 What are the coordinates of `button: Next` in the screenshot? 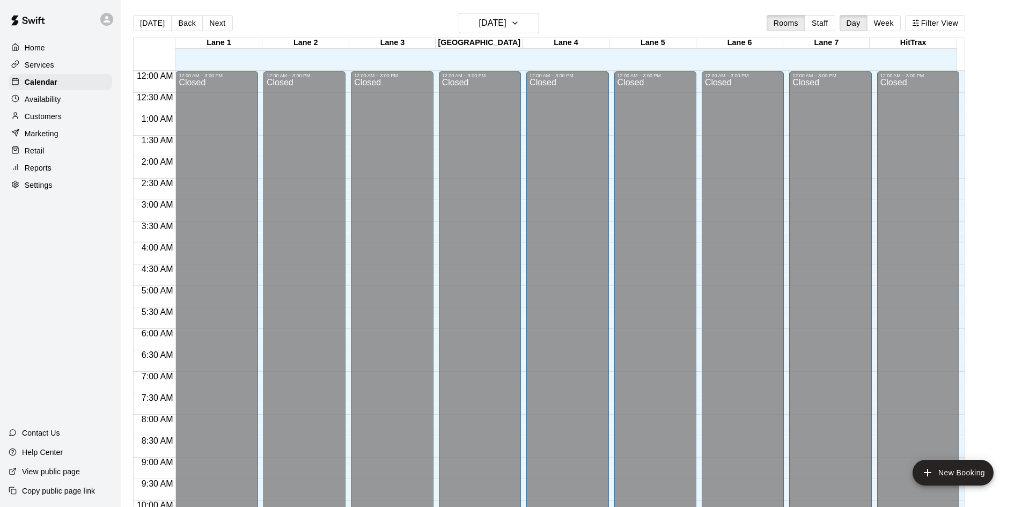 It's located at (217, 23).